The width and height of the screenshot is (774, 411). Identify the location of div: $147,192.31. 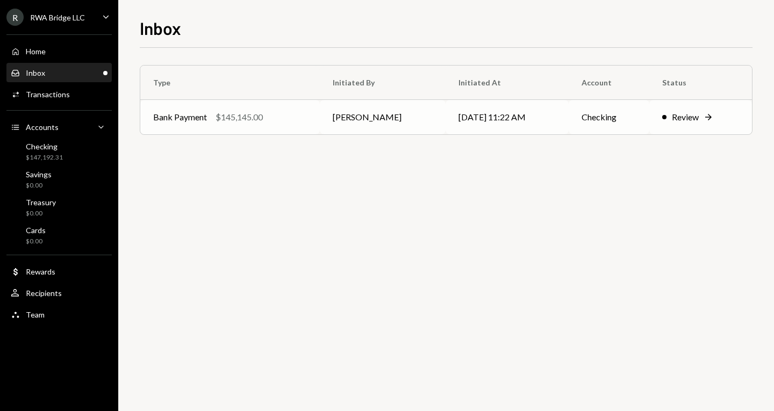
(44, 157).